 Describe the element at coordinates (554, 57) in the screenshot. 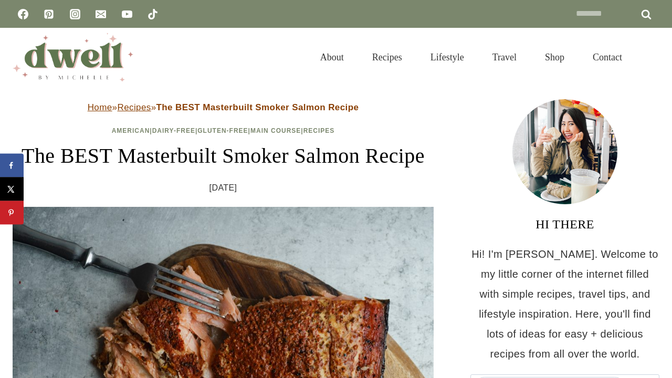

I see `a: Shop` at that location.